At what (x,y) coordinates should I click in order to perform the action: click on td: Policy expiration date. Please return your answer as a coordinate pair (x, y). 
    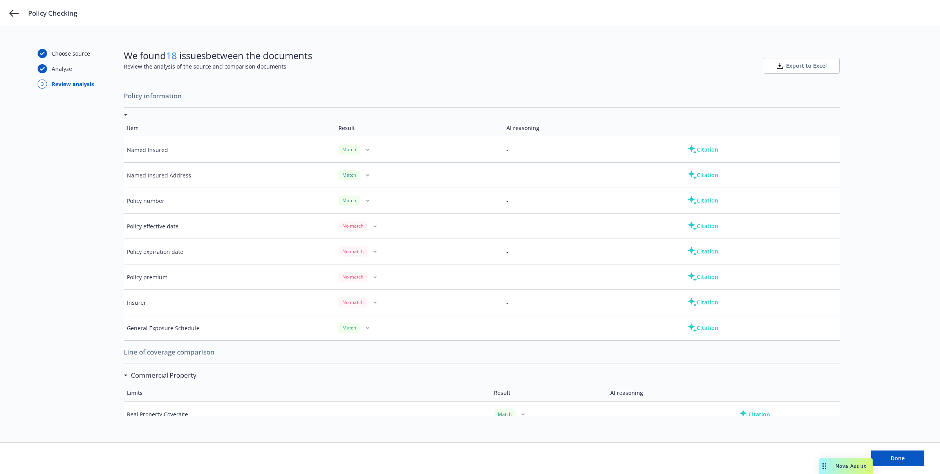
    Looking at the image, I should click on (230, 251).